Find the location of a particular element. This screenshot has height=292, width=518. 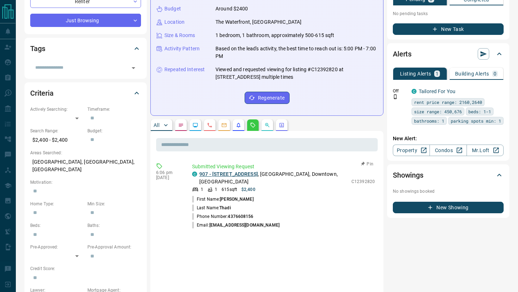

p: Submitted Viewing Request is located at coordinates (284, 167).